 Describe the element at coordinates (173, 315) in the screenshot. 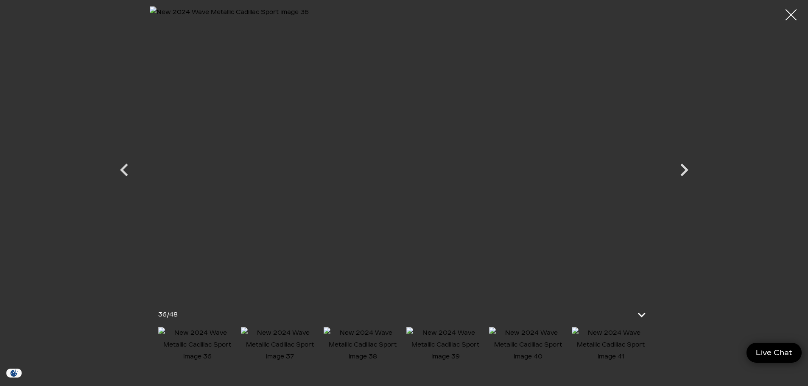

I see `span: 48` at that location.